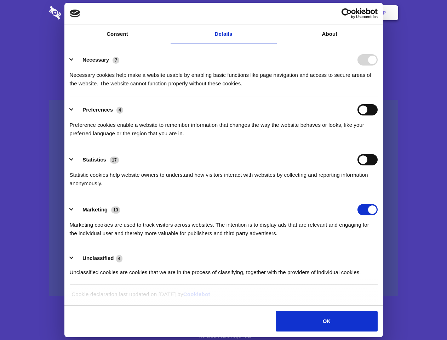  What do you see at coordinates (224, 226) in the screenshot?
I see `div: Marketing cookies are used to track visitors across websites. The intention is to display ads tha...` at bounding box center [224, 226].